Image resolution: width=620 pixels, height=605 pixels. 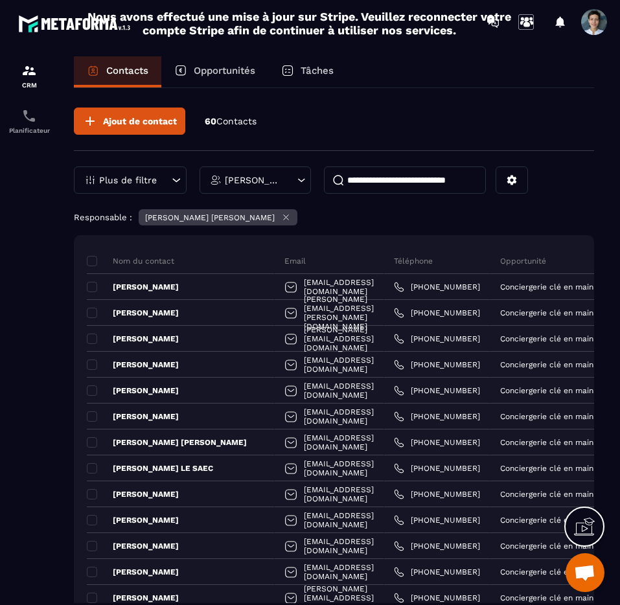 What do you see at coordinates (295, 261) in the screenshot?
I see `p: Email` at bounding box center [295, 261].